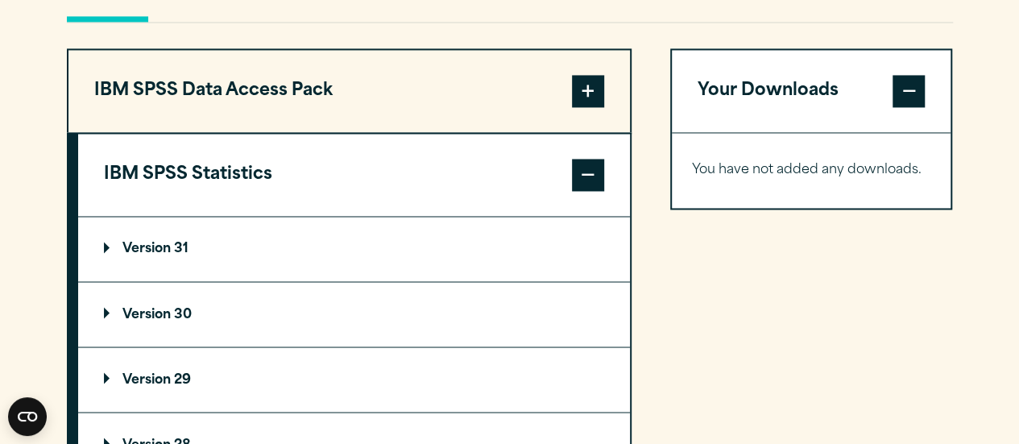  What do you see at coordinates (354, 175) in the screenshot?
I see `button: IBM SPSS Statistics` at bounding box center [354, 175].